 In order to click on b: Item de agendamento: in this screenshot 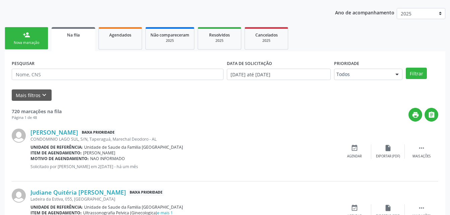, I will do `click(56, 153)`.